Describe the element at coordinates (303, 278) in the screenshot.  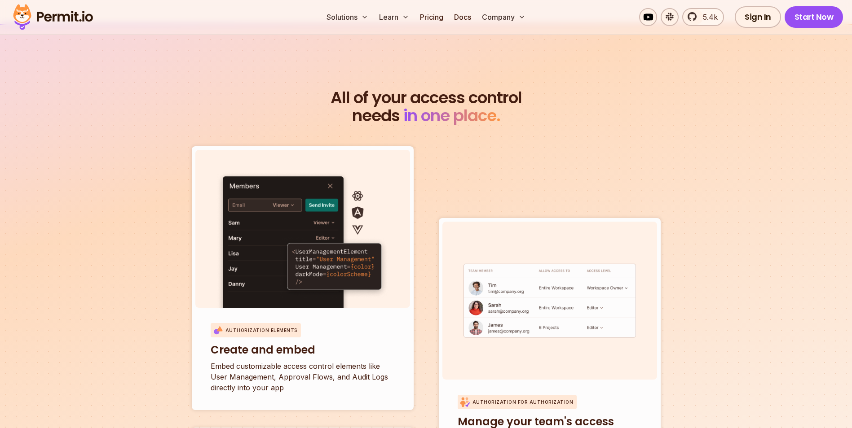
I see `a: Authorization ElementsCreate and embedEmbed customizable access control elements like User Manage...` at that location.